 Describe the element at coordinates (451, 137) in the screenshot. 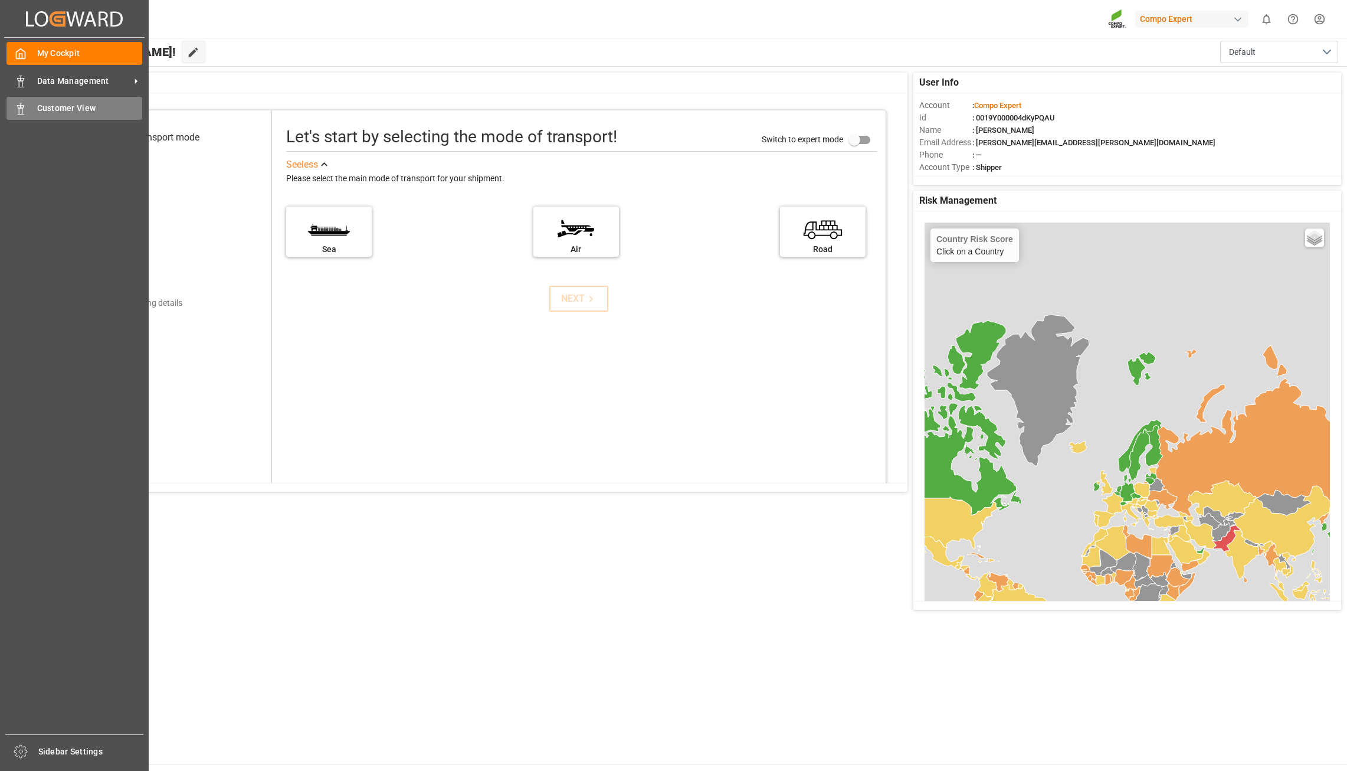

I see `div: Let's start by selecting the mode of transport!` at that location.